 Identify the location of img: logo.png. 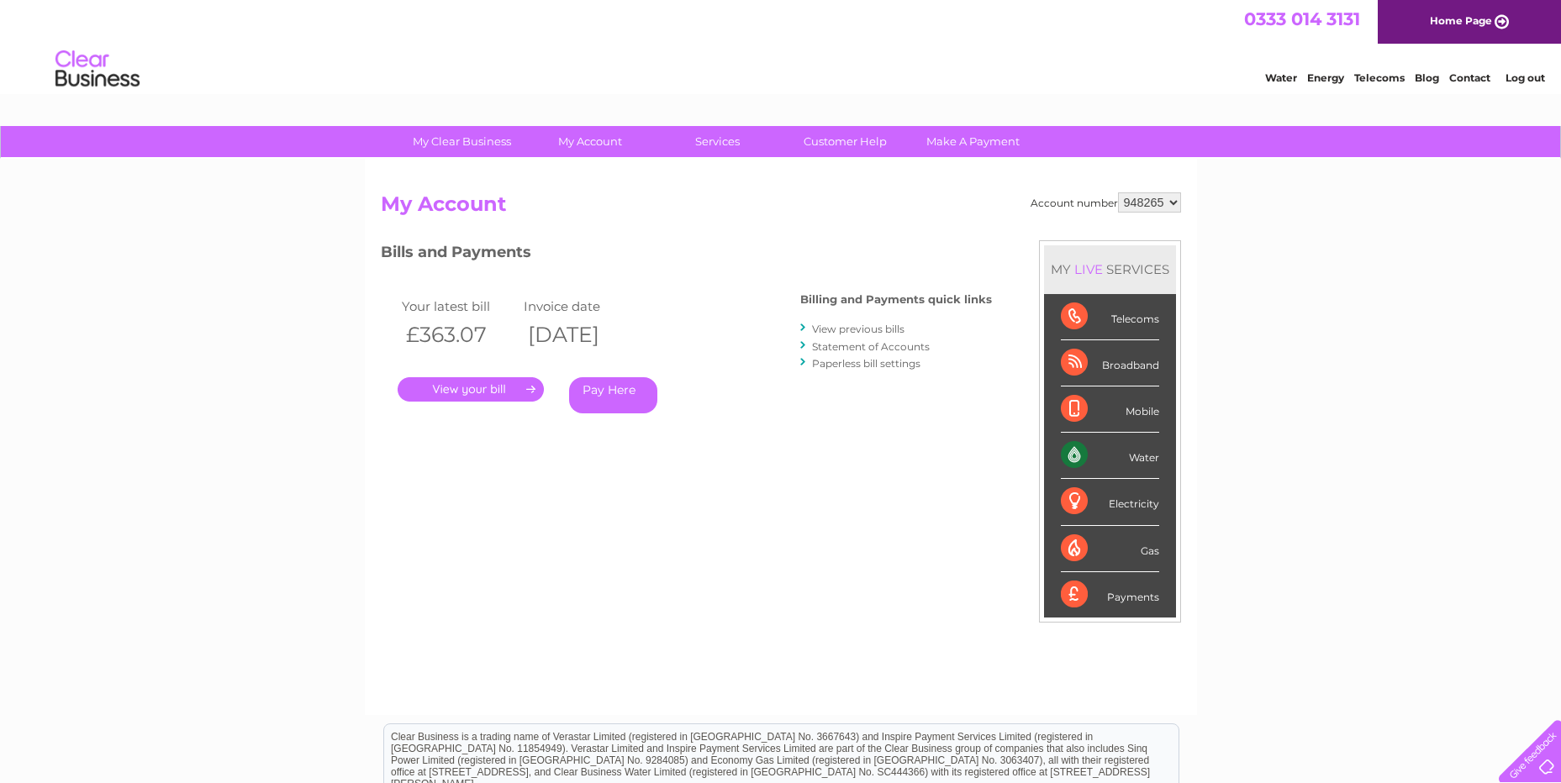
(97, 69).